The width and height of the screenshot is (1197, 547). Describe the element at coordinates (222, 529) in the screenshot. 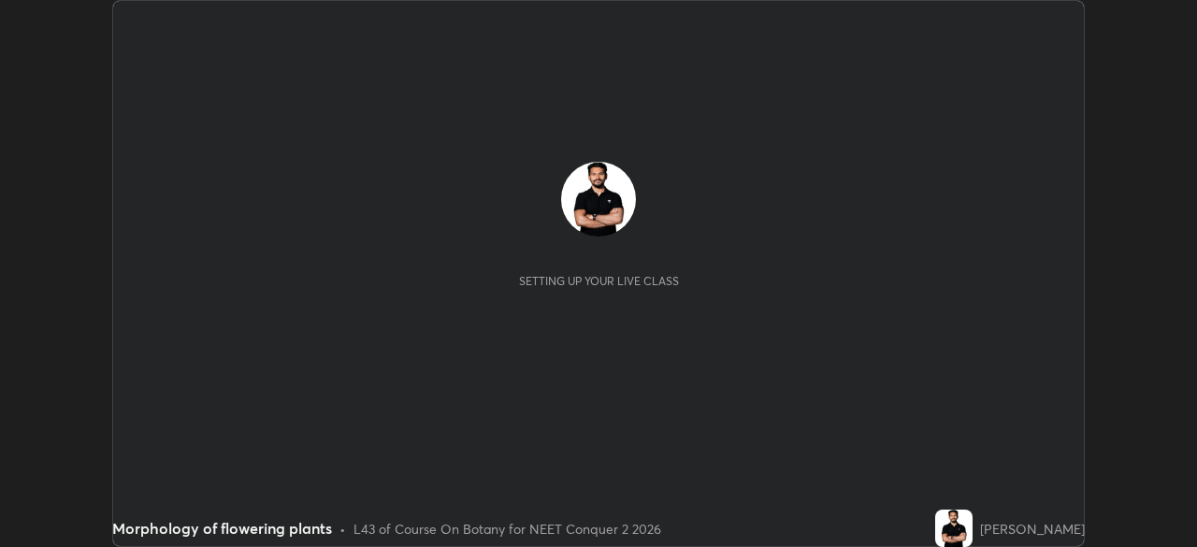

I see `div: Morphology of flowering plants` at that location.